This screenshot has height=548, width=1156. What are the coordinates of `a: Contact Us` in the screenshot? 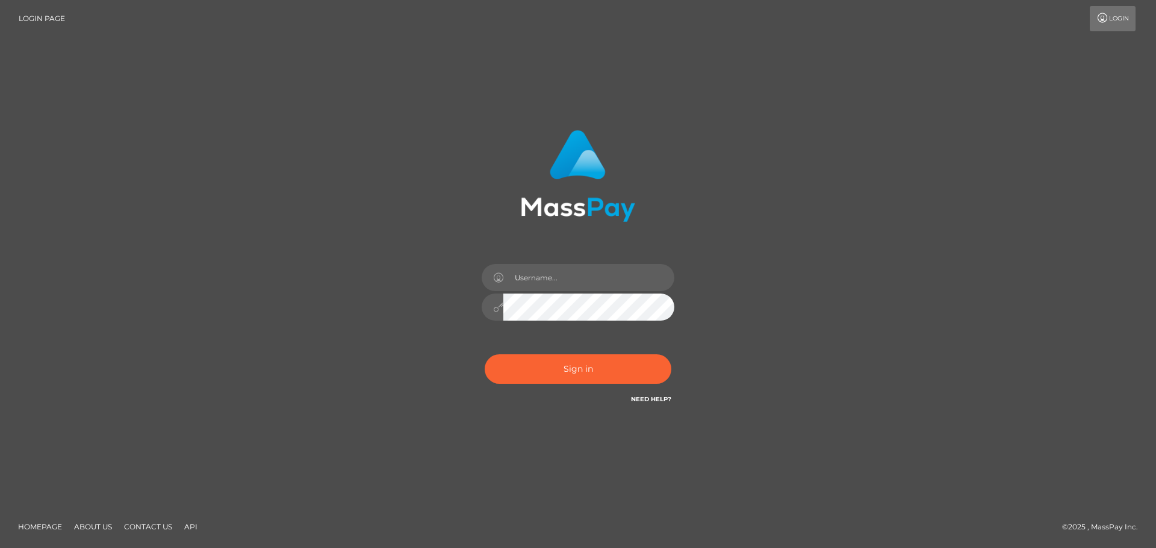 It's located at (148, 527).